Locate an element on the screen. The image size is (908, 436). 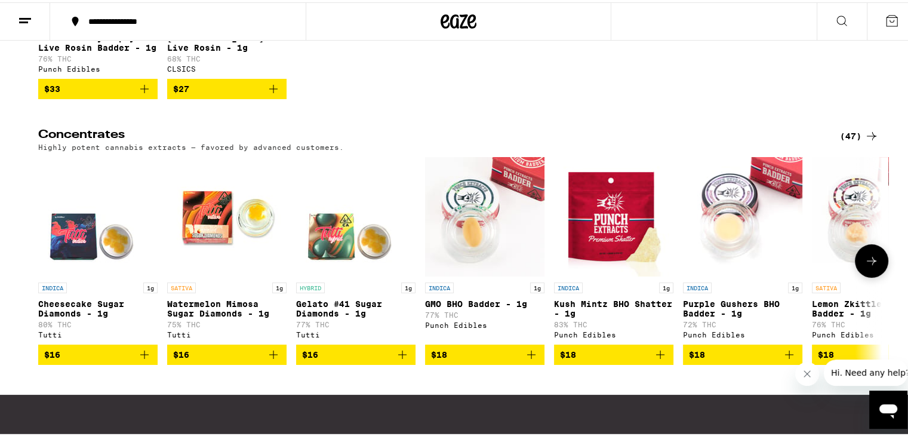
p: Purple Gushers BHO Badder - 1g is located at coordinates (743, 306).